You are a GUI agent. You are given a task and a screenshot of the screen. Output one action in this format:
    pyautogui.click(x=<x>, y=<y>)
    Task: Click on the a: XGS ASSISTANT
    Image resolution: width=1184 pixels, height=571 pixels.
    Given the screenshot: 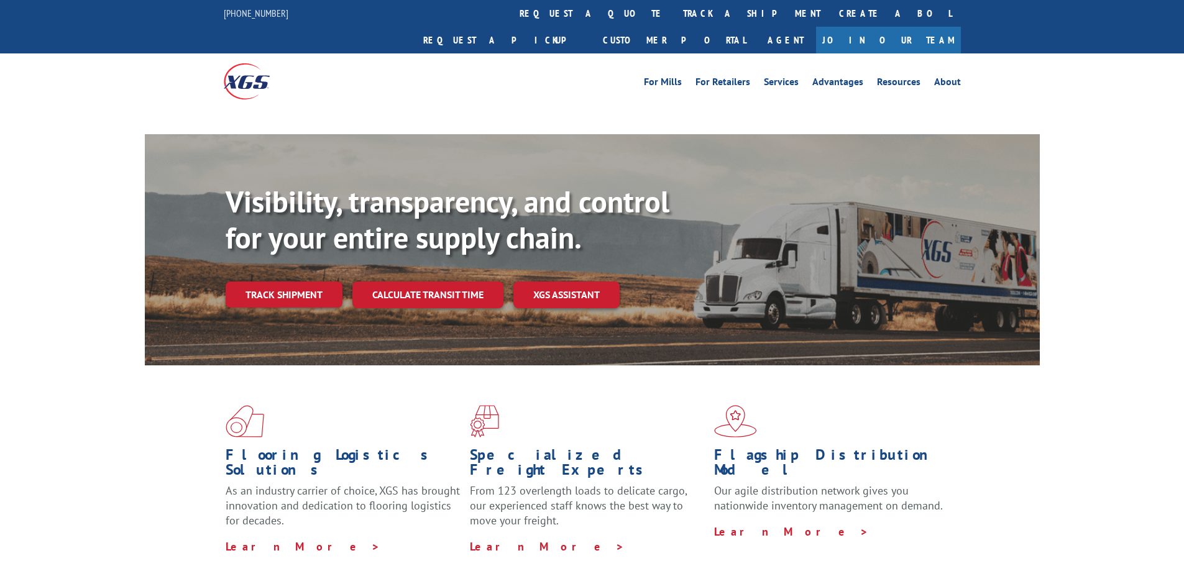 What is the action you would take?
    pyautogui.click(x=566, y=295)
    